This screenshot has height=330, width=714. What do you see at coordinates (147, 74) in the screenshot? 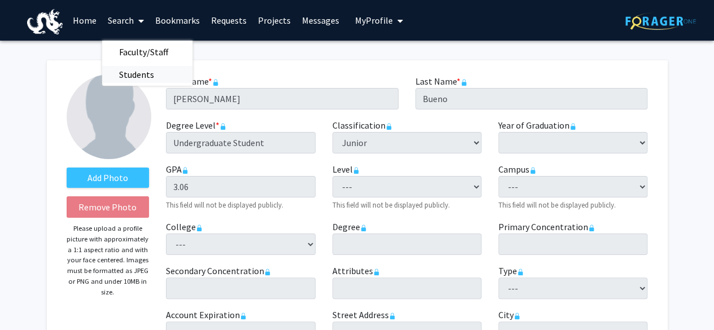
I see `a: Students` at bounding box center [147, 74].